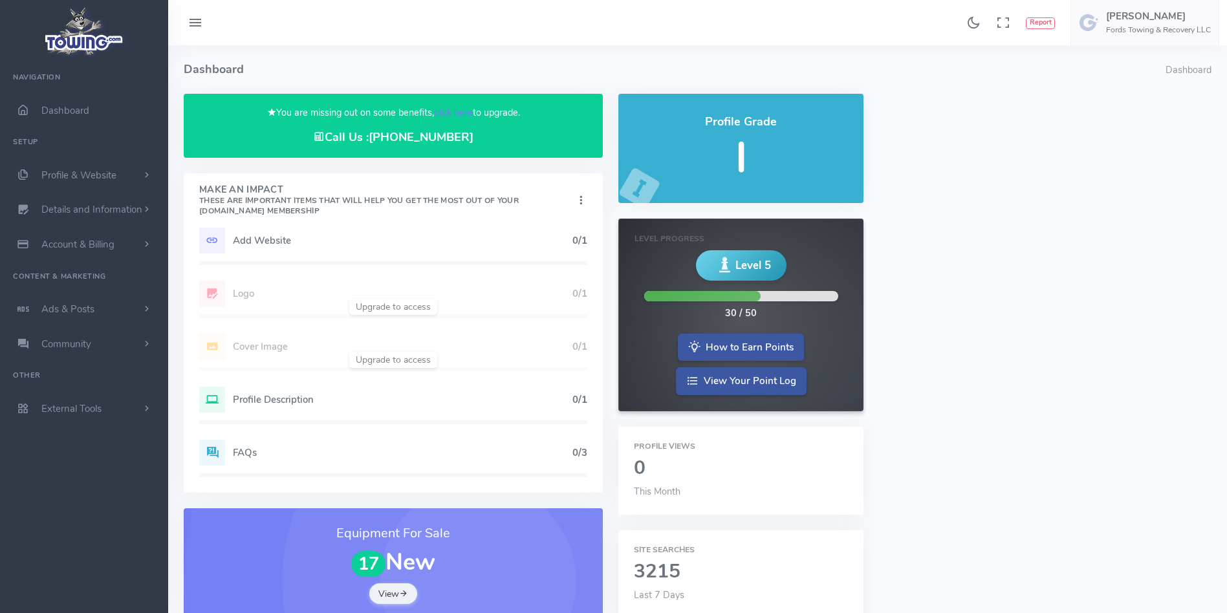 The width and height of the screenshot is (1227, 613). What do you see at coordinates (741, 381) in the screenshot?
I see `a: View Your Point Log` at bounding box center [741, 381].